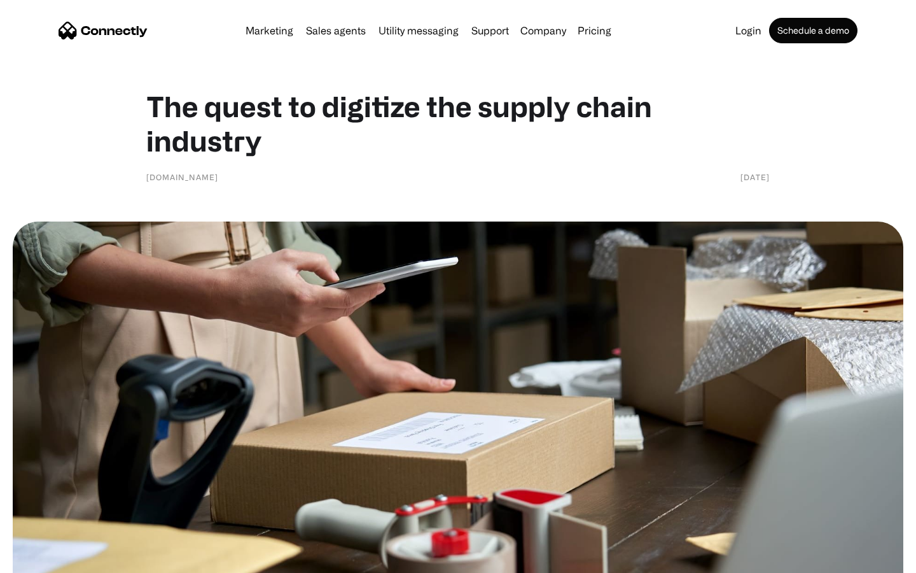 This screenshot has height=573, width=916. I want to click on a: Login, so click(748, 31).